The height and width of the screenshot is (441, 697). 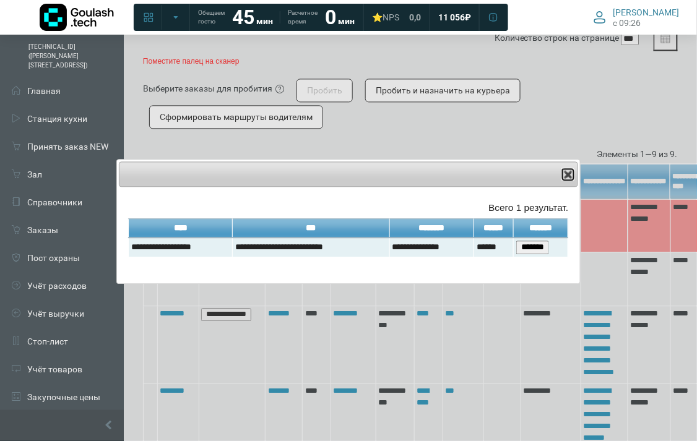 What do you see at coordinates (276, 17) in the screenshot?
I see `a: Обещаем гостю 45 мин Расчетное время 0 мин` at bounding box center [276, 17].